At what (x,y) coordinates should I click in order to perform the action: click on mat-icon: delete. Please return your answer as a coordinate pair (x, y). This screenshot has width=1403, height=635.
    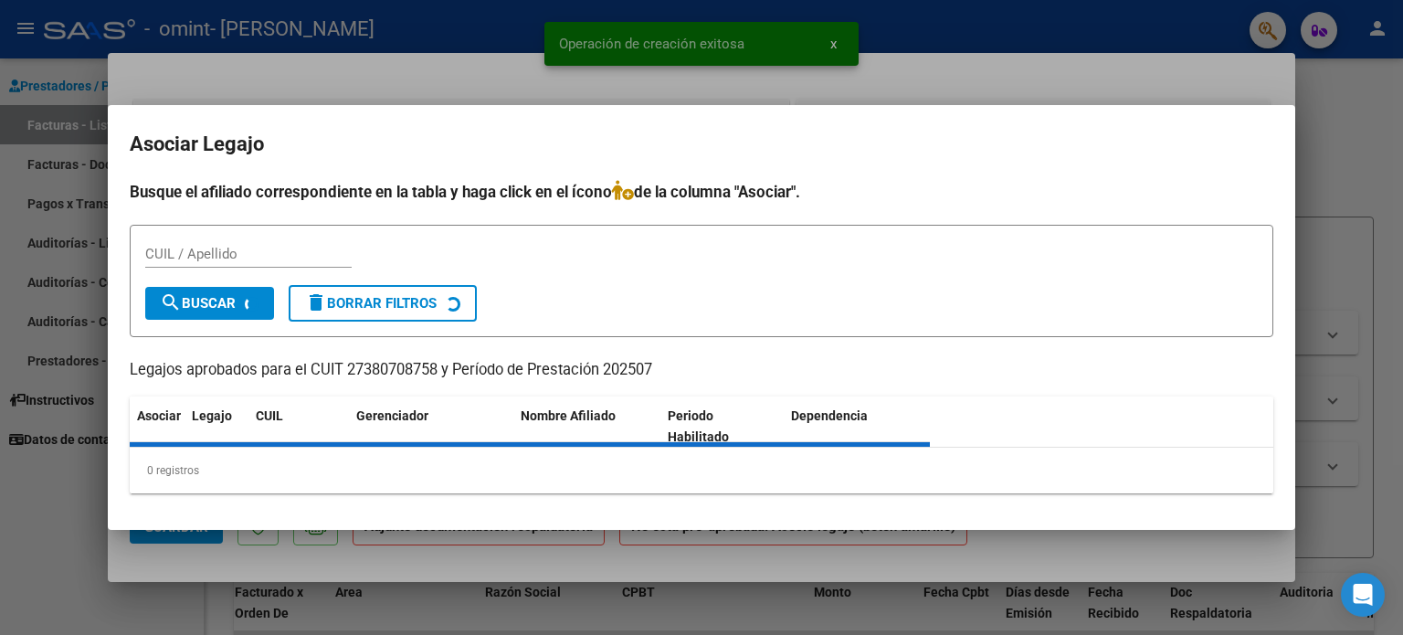
    Looking at the image, I should click on (316, 302).